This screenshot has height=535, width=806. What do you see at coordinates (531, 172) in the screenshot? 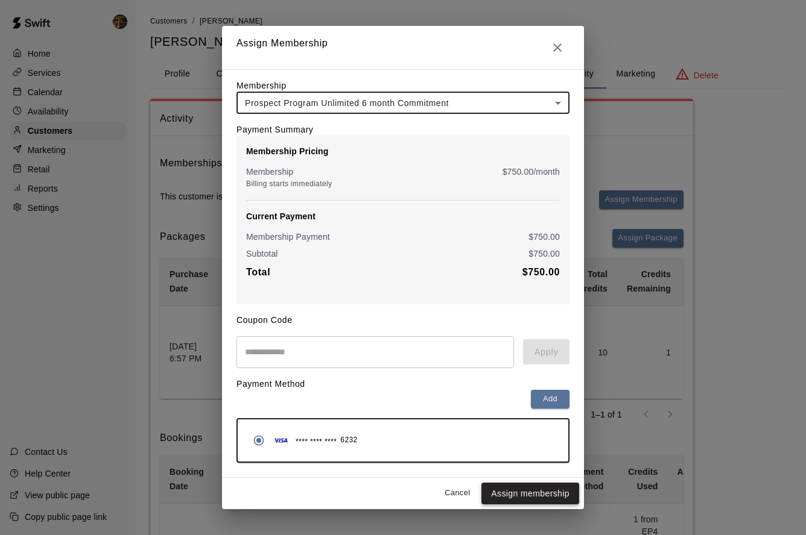
I see `p: $ 750.00 /month` at bounding box center [531, 172].